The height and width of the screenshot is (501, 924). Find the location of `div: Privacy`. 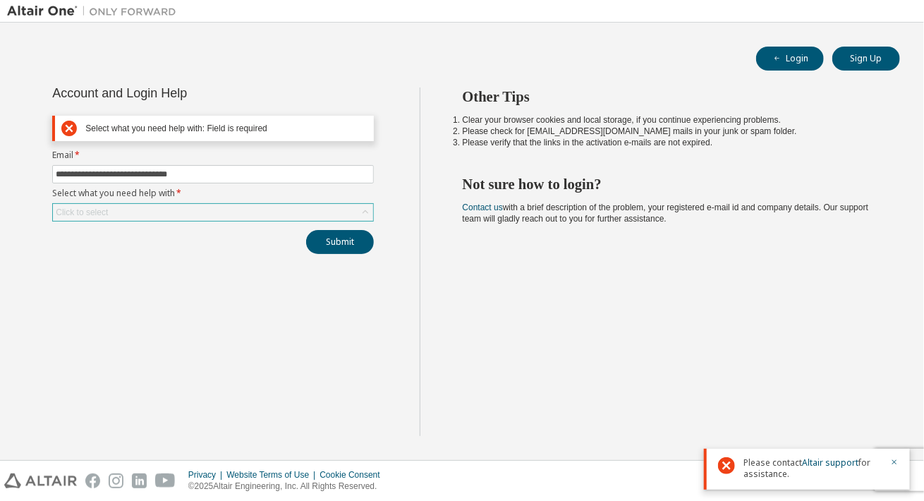

div: Privacy is located at coordinates (207, 475).